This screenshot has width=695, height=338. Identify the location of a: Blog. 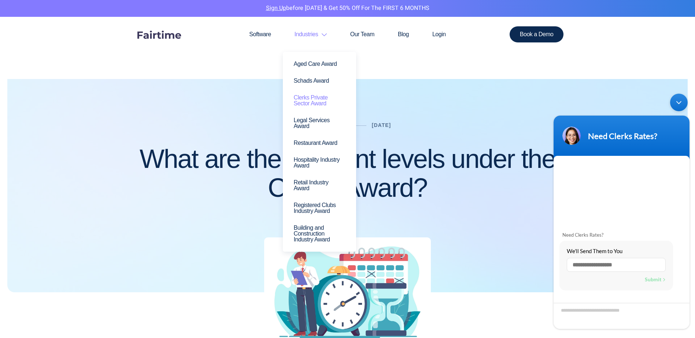
(403, 34).